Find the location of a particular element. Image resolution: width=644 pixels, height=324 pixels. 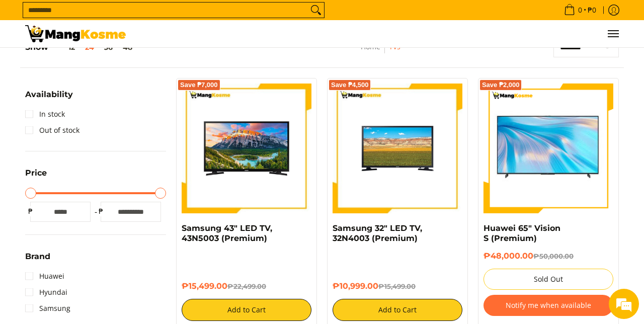

img: huawei-s-65-inch-4k-lcd-display-tv-full-view-mang-kosme is located at coordinates (549, 148).